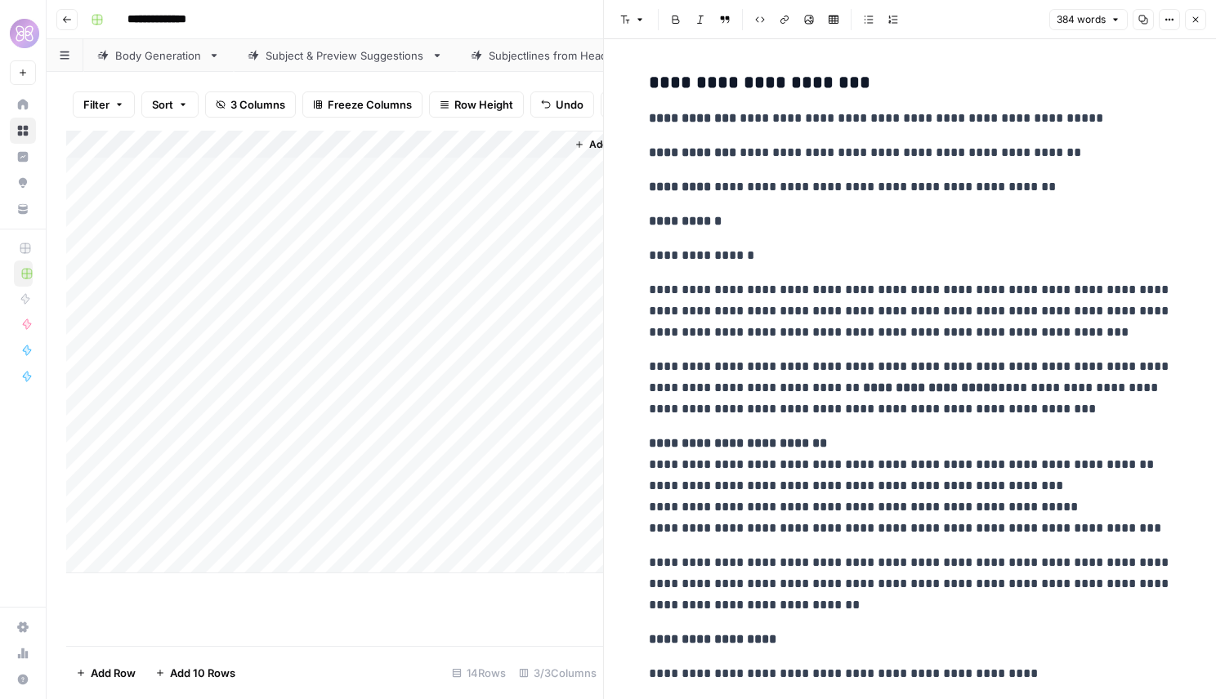 This screenshot has height=699, width=1216. What do you see at coordinates (23, 131) in the screenshot?
I see `a: Browse` at bounding box center [23, 131].